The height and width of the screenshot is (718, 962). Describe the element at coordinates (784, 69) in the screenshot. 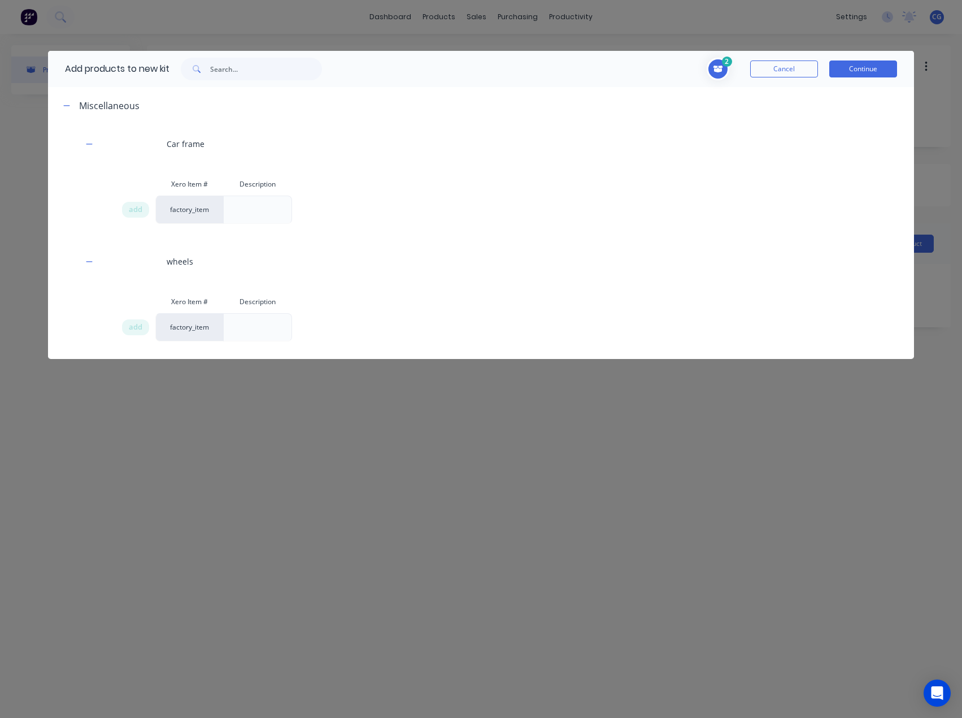

I see `button: Cancel` at that location.